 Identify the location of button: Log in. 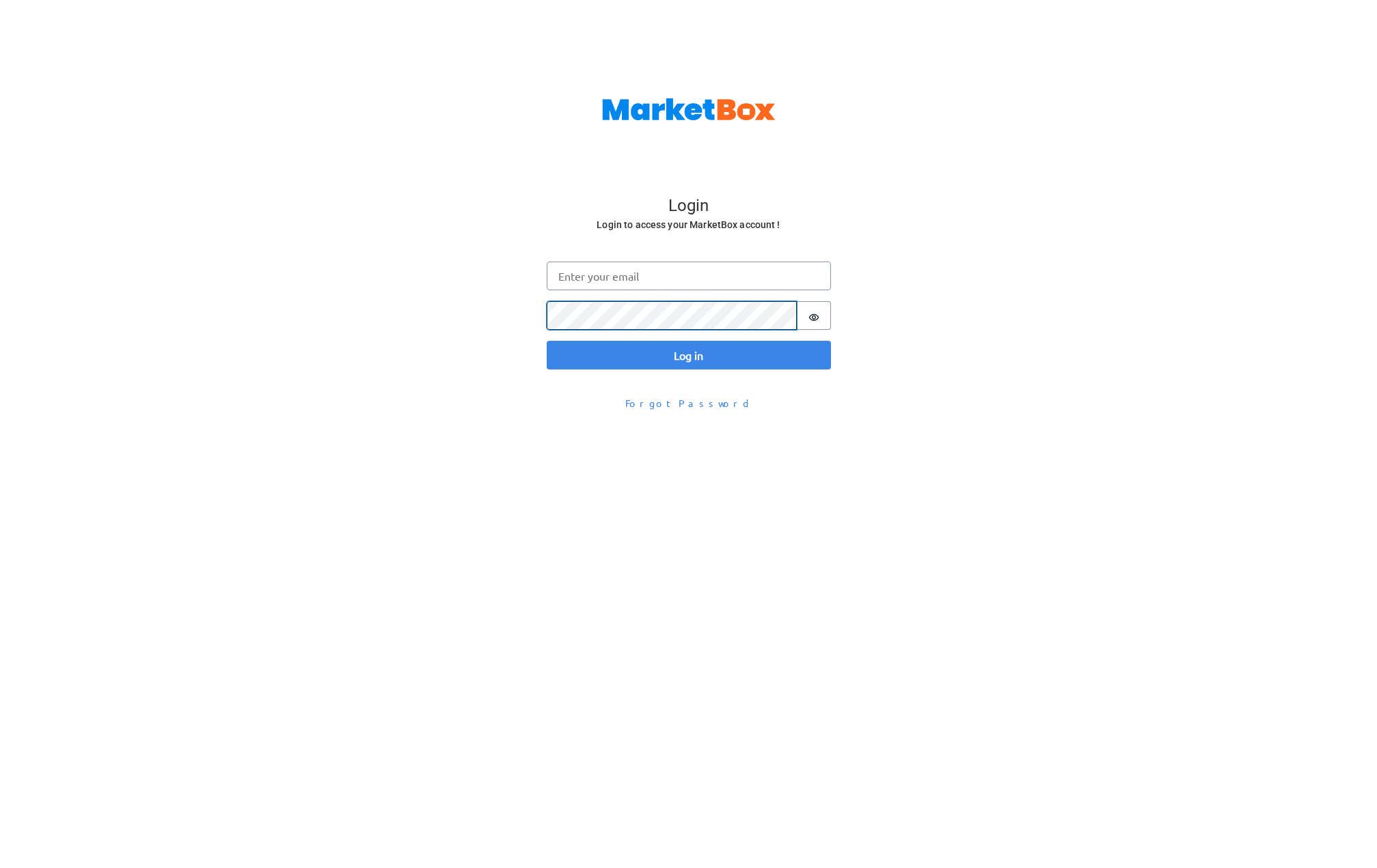
(689, 355).